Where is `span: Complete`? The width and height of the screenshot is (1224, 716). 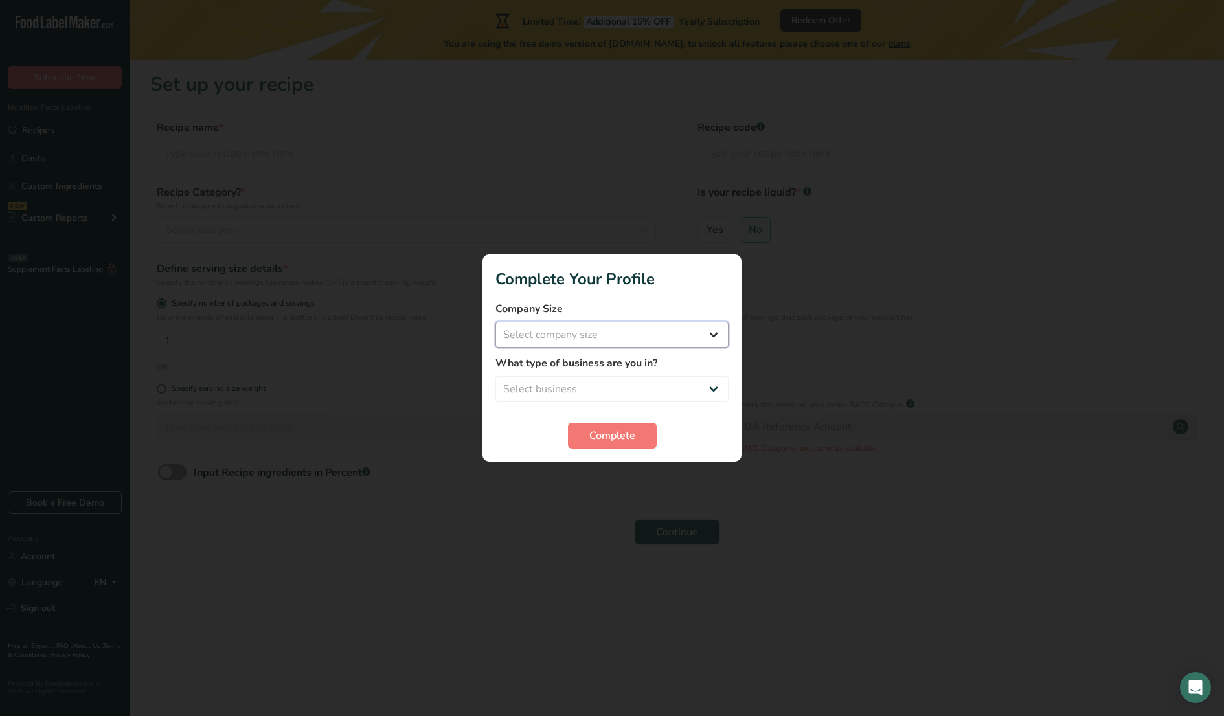
span: Complete is located at coordinates (612, 436).